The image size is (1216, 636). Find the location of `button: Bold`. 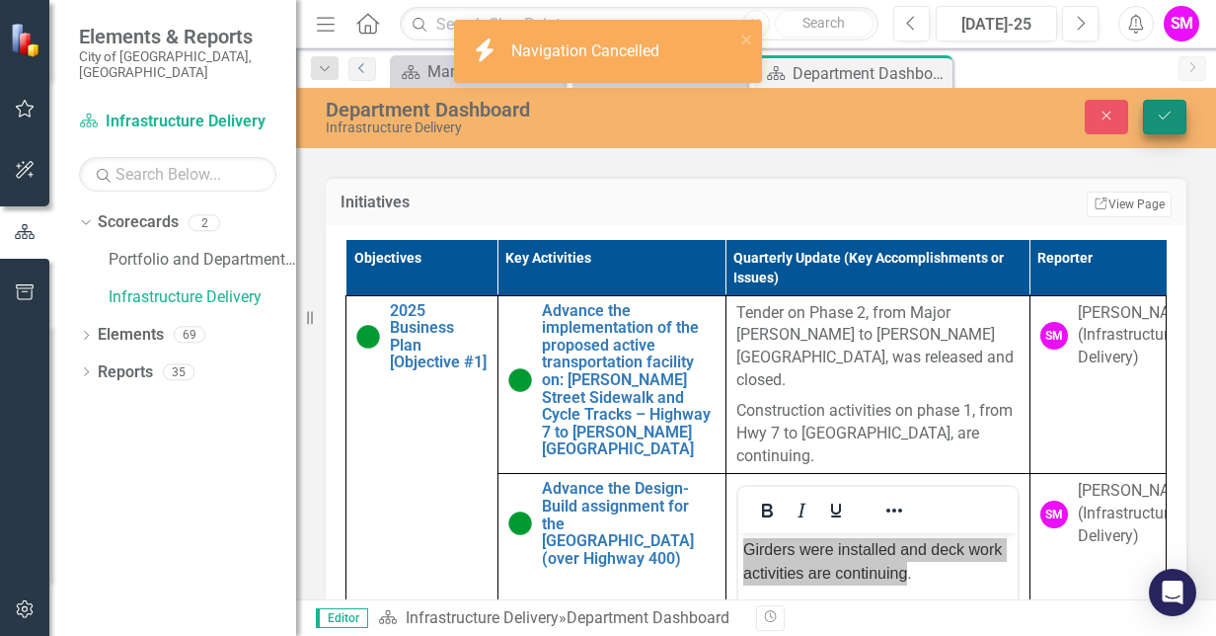

button: Bold is located at coordinates (767, 510).